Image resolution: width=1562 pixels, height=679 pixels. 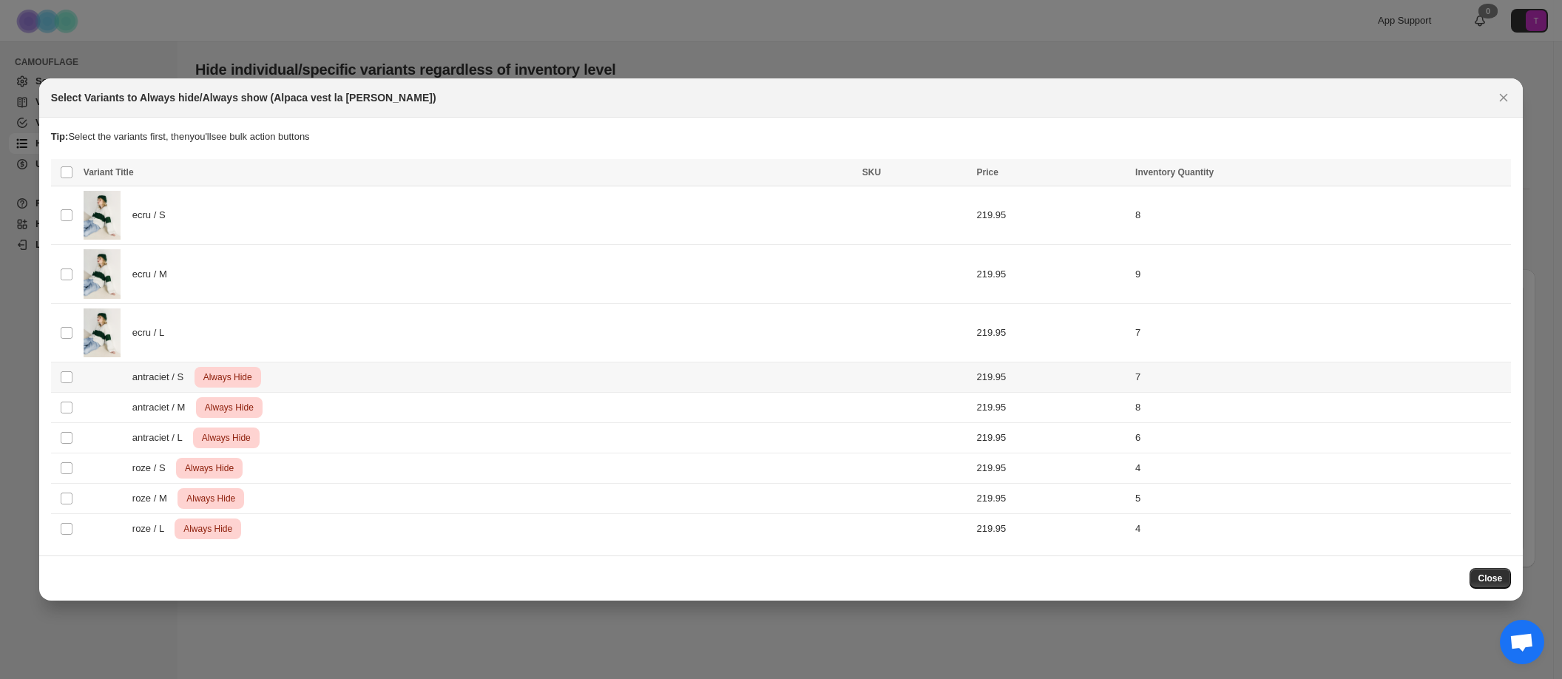 I want to click on span: antraciet / L, so click(x=161, y=438).